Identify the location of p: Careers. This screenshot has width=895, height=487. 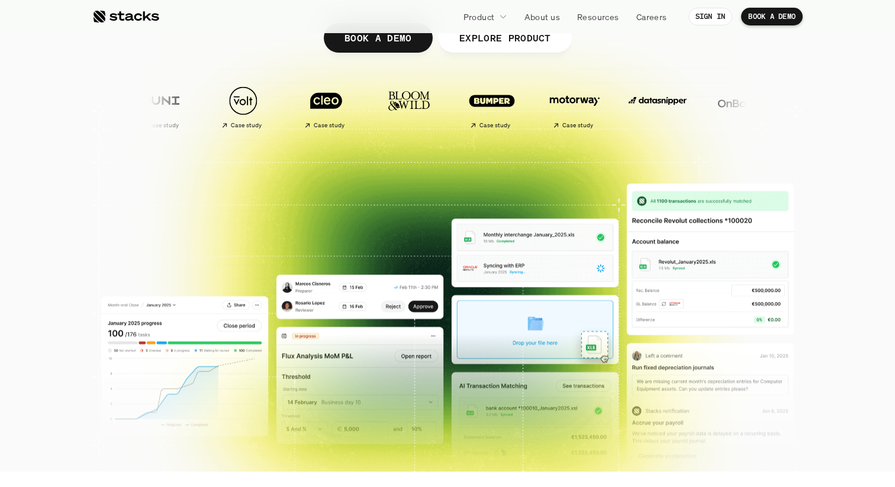
(652, 17).